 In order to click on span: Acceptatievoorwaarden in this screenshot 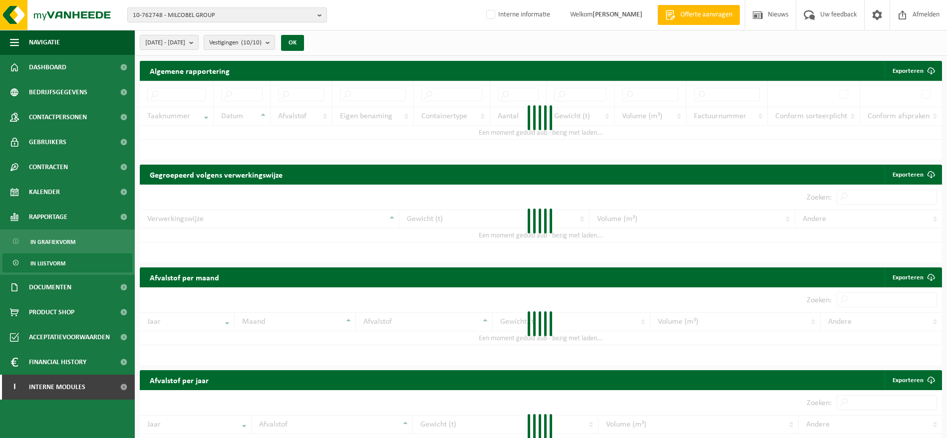, I will do `click(69, 338)`.